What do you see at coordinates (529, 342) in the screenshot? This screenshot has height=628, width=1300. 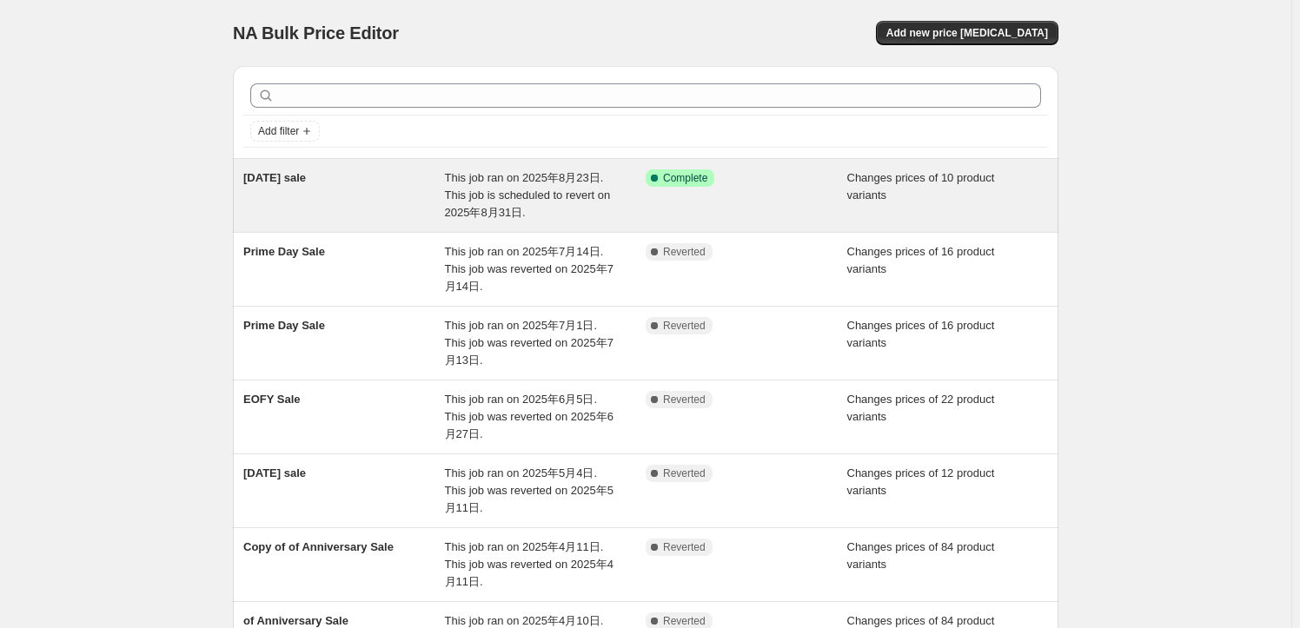 I see `span: This job ran on 2025年7月1日. This job was reverted on 2025年7月13日.` at bounding box center [529, 342].